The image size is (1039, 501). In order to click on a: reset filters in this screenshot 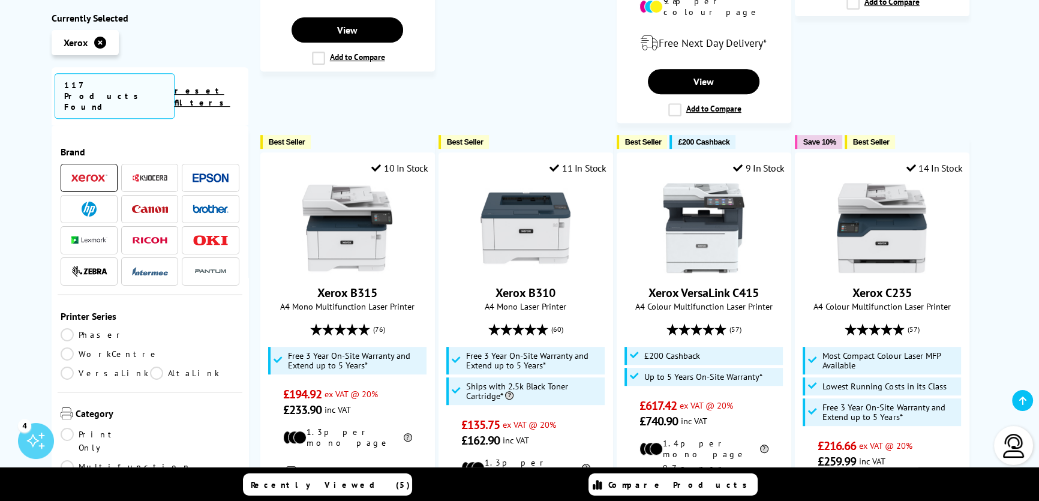, I will do `click(202, 97)`.